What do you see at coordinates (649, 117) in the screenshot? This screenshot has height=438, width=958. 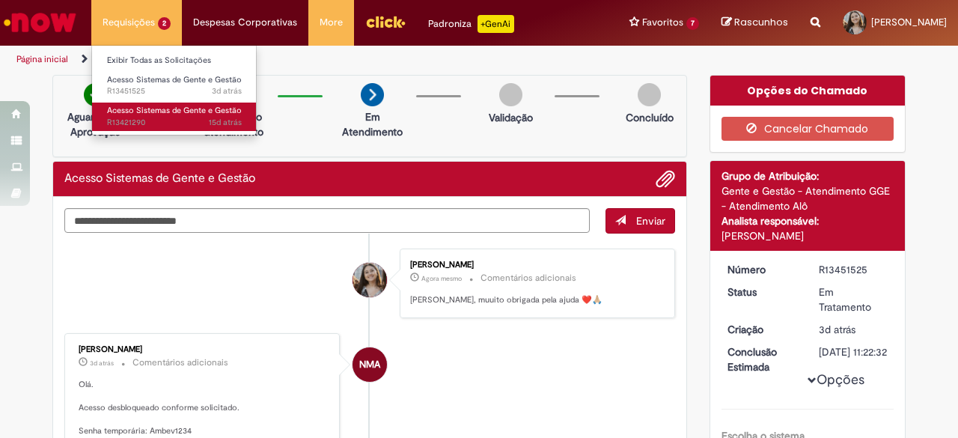 I see `p: Concluído` at bounding box center [649, 117].